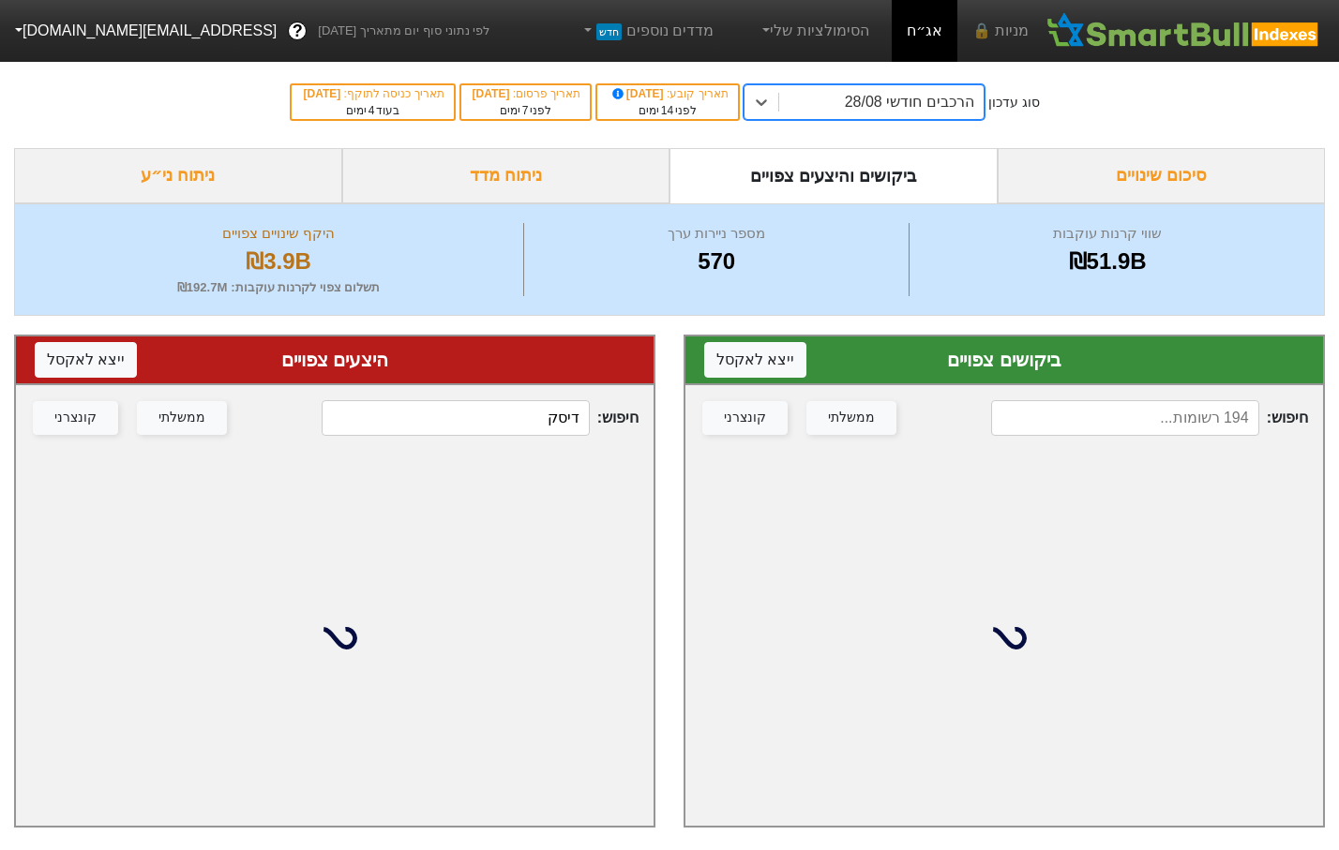  What do you see at coordinates (1162, 175) in the screenshot?
I see `div: סיכום שינויים` at bounding box center [1162, 175].